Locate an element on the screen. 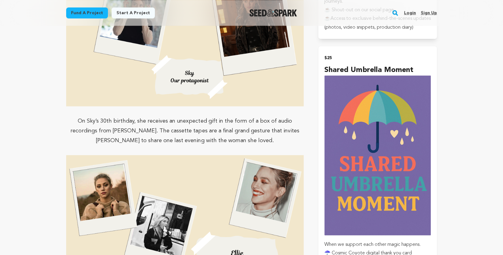 This screenshot has width=503, height=255. a: Login is located at coordinates (410, 13).